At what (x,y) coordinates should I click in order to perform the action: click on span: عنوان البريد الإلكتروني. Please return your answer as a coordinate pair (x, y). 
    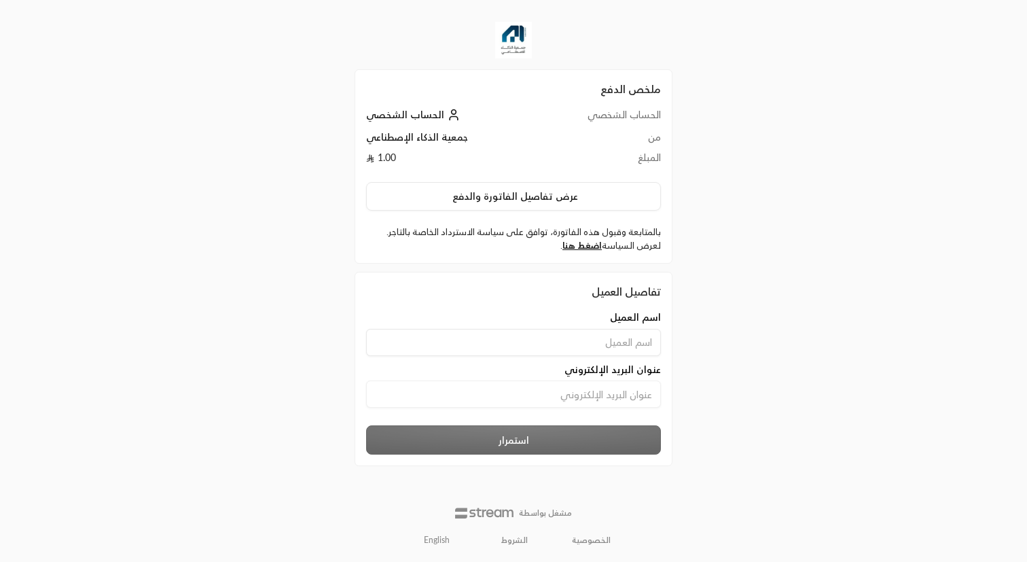
    Looking at the image, I should click on (613, 370).